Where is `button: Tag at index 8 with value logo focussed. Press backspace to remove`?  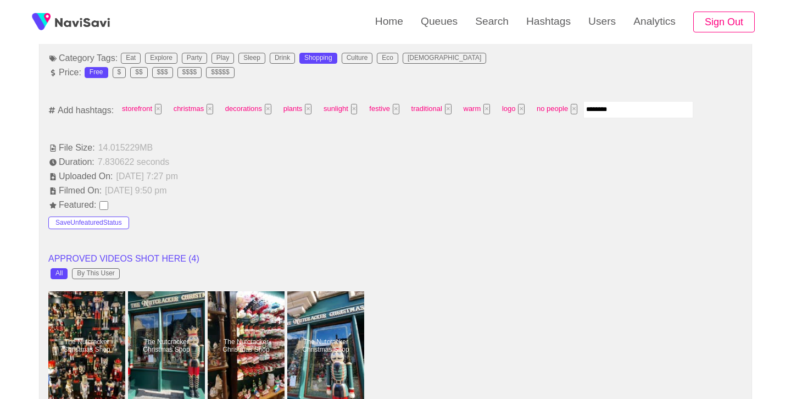
button: Tag at index 8 with value logo focussed. Press backspace to remove is located at coordinates (521, 109).